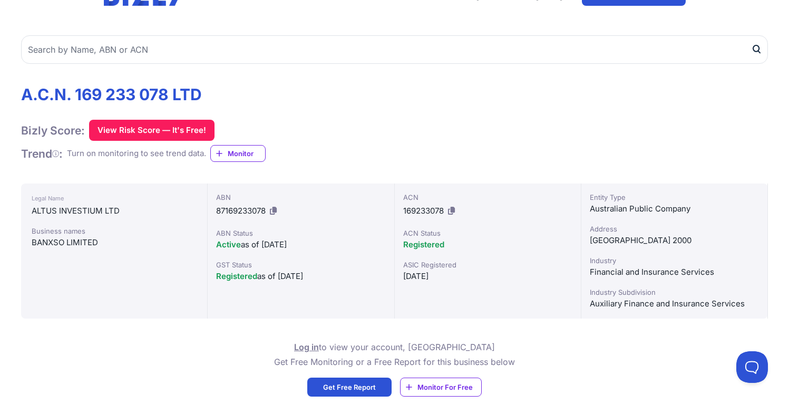 This screenshot has width=789, height=404. I want to click on div: ACN, so click(488, 197).